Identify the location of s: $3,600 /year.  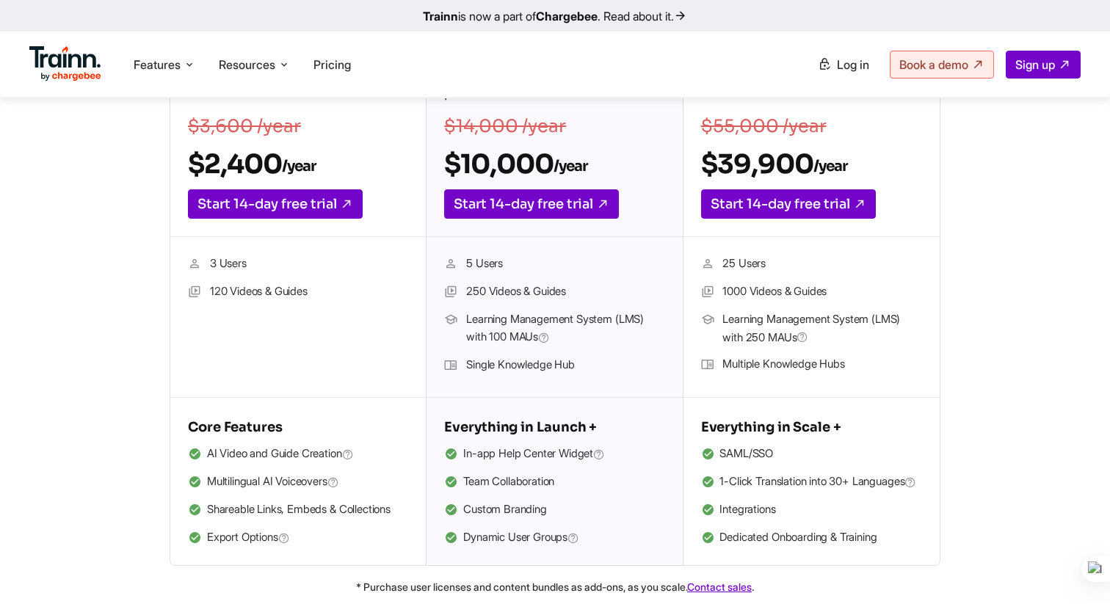
(244, 126).